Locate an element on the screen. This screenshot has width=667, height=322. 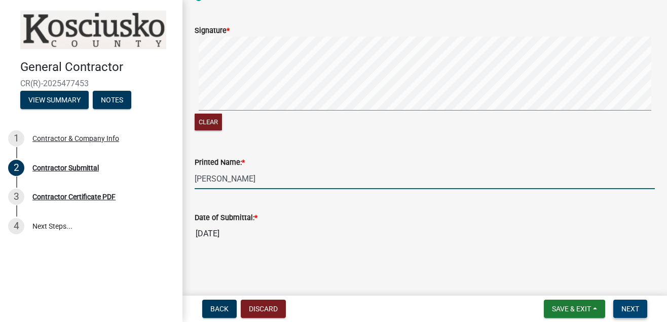
span: Next is located at coordinates (630, 309).